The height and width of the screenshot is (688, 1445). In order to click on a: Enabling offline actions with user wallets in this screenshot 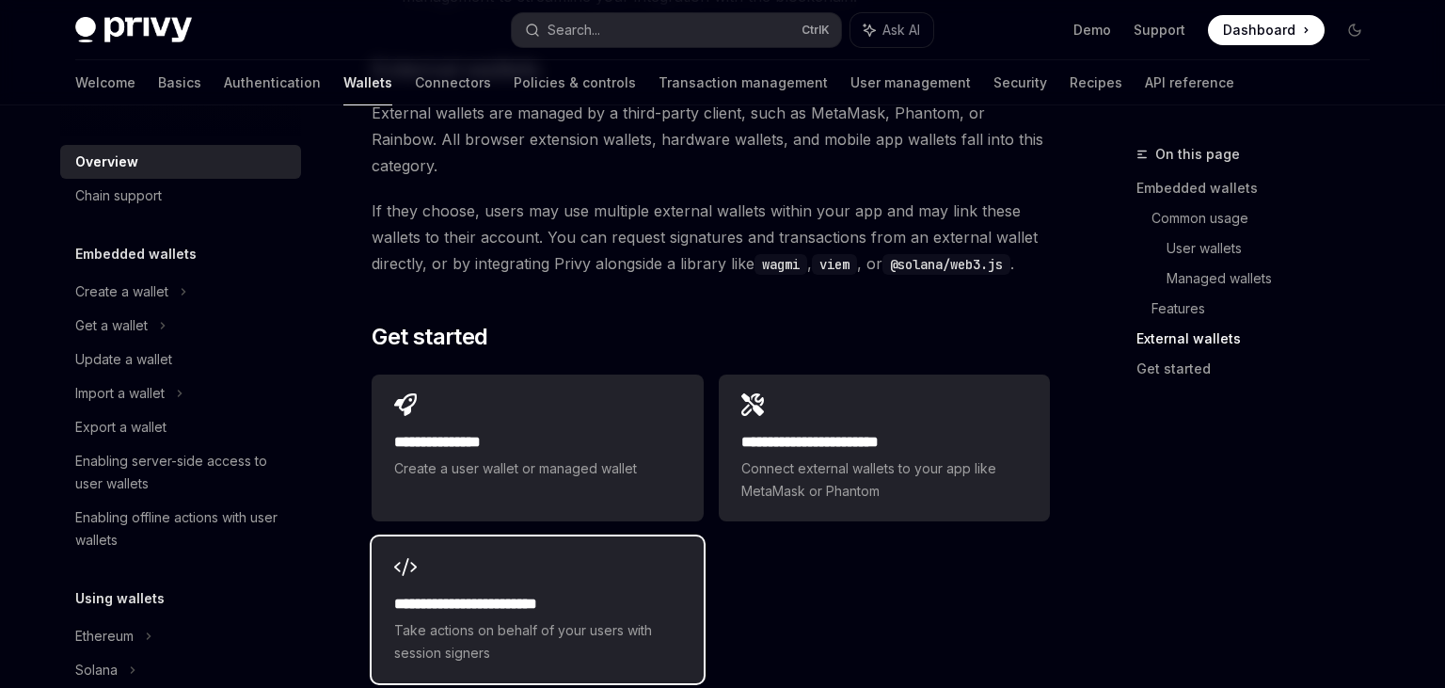, I will do `click(181, 529)`.